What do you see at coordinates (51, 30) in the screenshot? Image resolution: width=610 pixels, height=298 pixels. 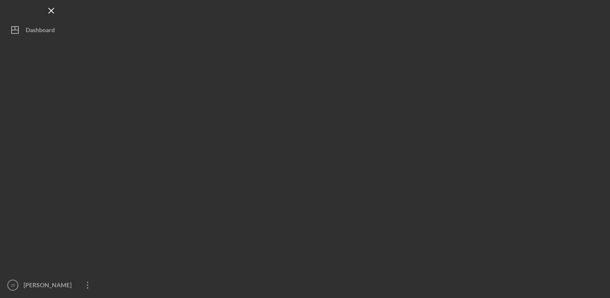 I see `a: Dashboard` at bounding box center [51, 30].